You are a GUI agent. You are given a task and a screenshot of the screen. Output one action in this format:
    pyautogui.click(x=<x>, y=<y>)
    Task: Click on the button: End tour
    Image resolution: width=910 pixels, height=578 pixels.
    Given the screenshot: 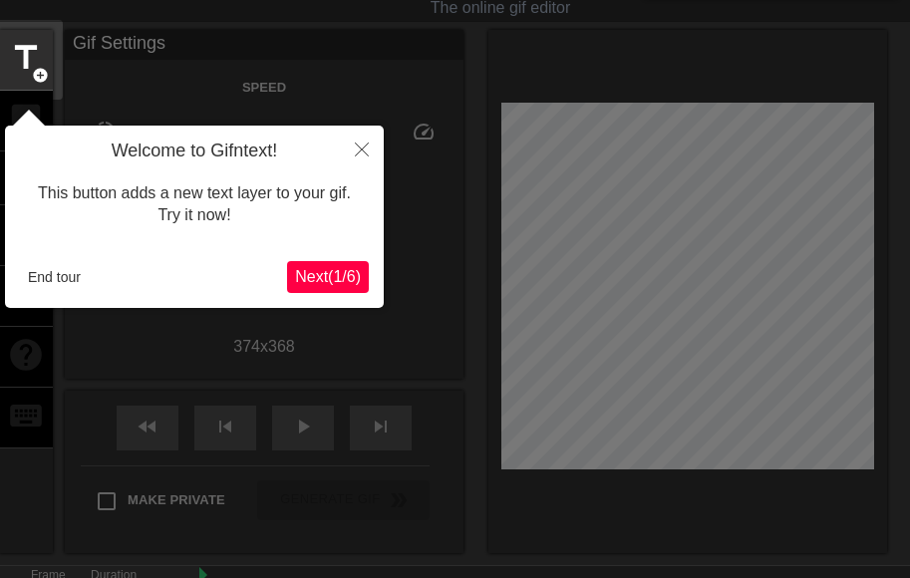 What is the action you would take?
    pyautogui.click(x=54, y=277)
    